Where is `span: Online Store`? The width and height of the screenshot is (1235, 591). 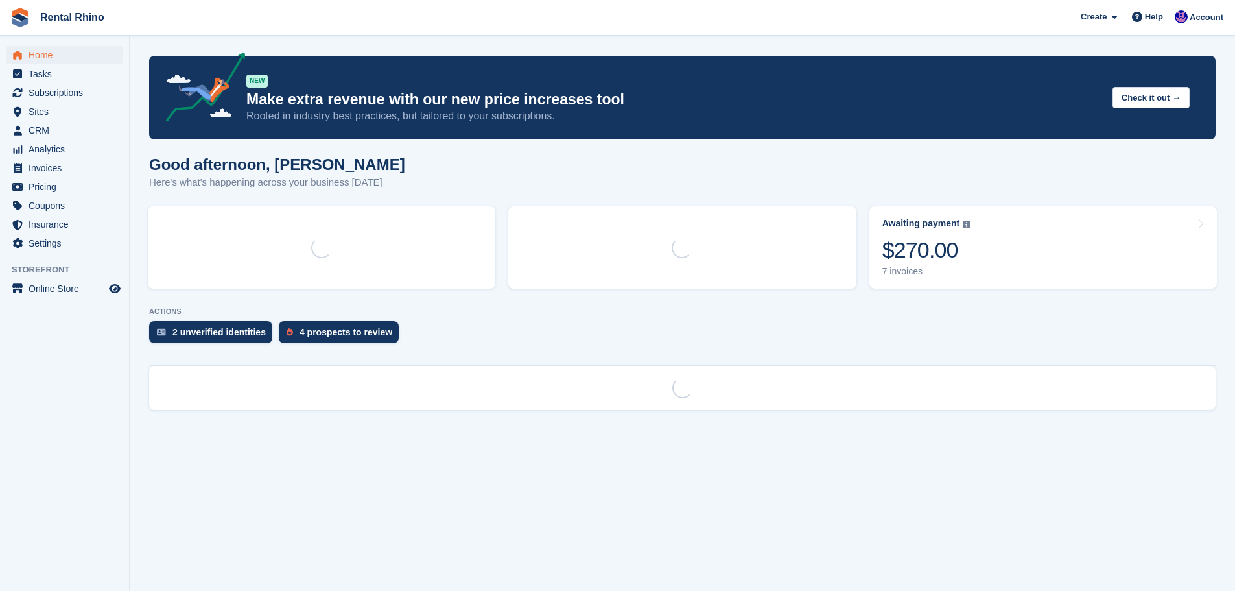 span: Online Store is located at coordinates (67, 289).